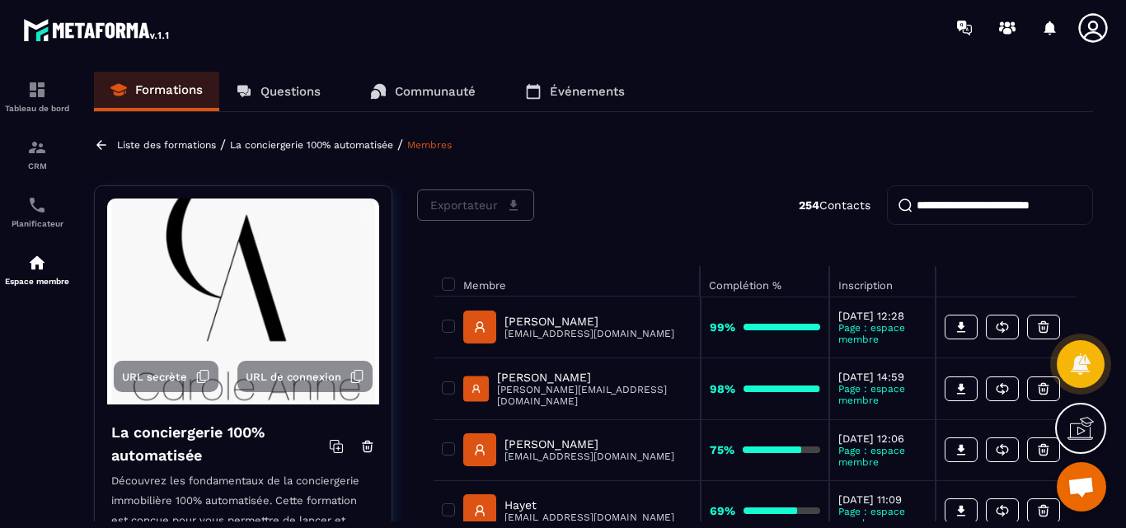 Image resolution: width=1126 pixels, height=528 pixels. I want to click on img: automations, so click(37, 263).